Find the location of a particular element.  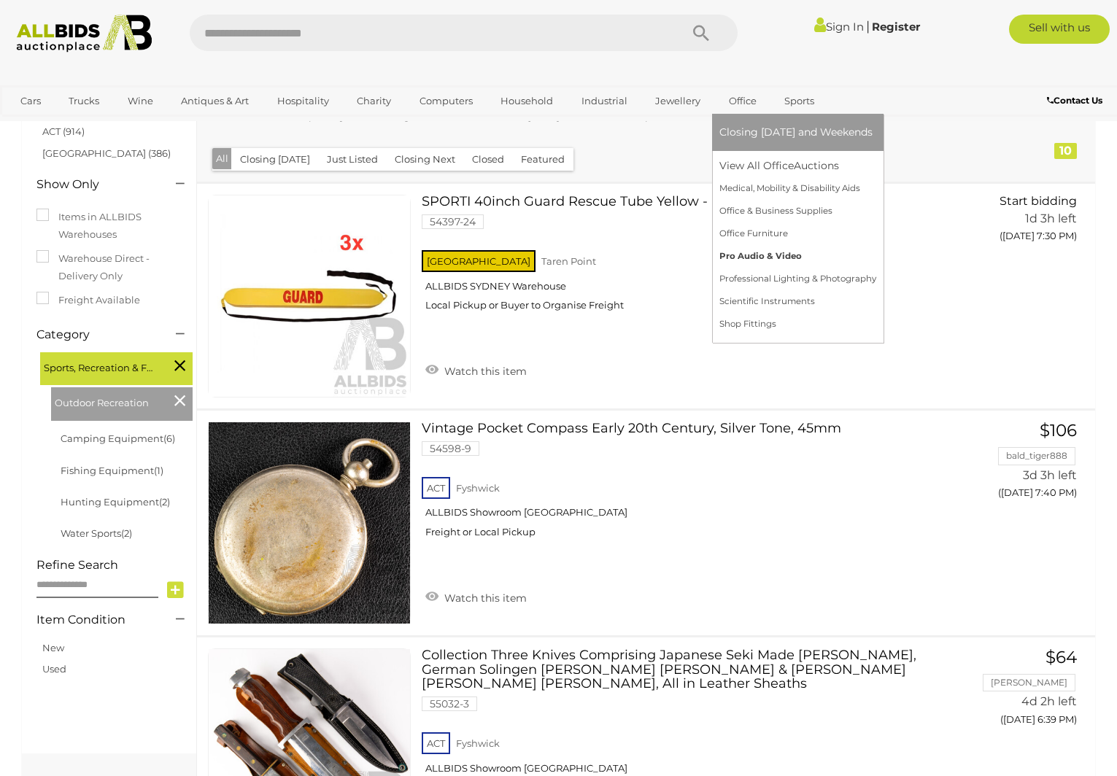

a: Used is located at coordinates (54, 669).